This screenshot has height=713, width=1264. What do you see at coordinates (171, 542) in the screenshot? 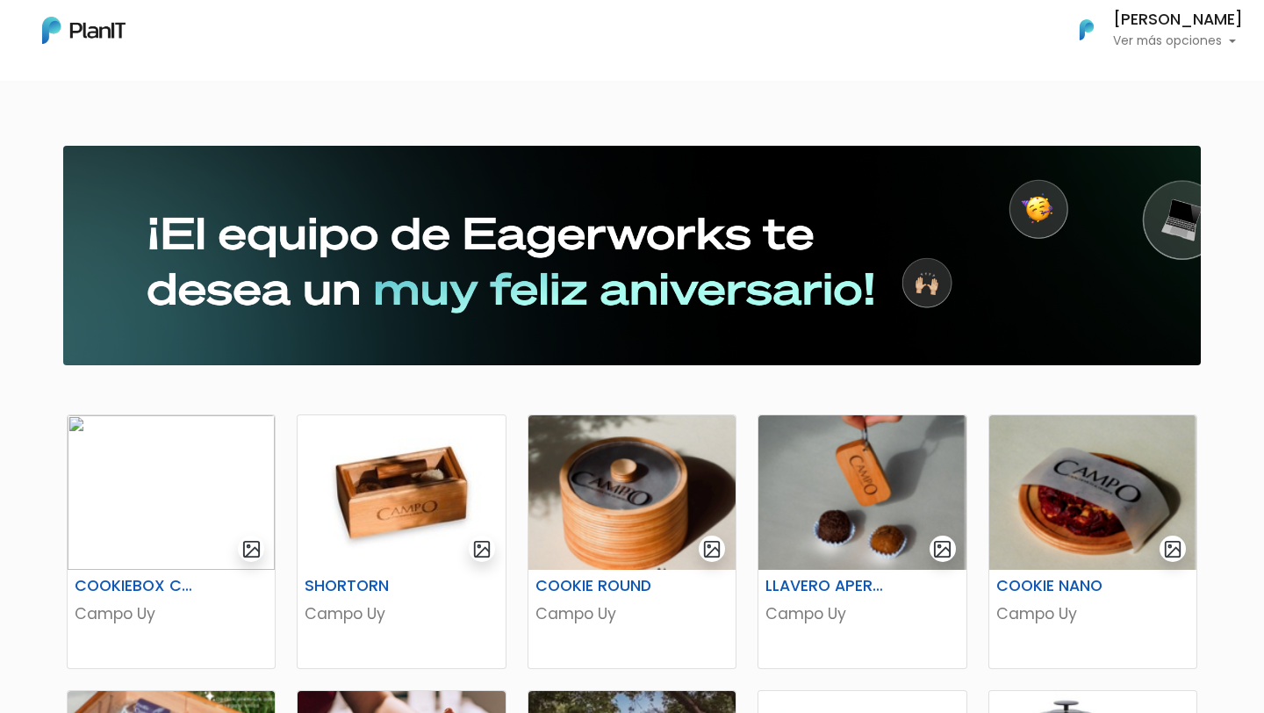
I see `a: gallery-light COOKIEBOX CAMPO Campo Uy` at bounding box center [171, 542].